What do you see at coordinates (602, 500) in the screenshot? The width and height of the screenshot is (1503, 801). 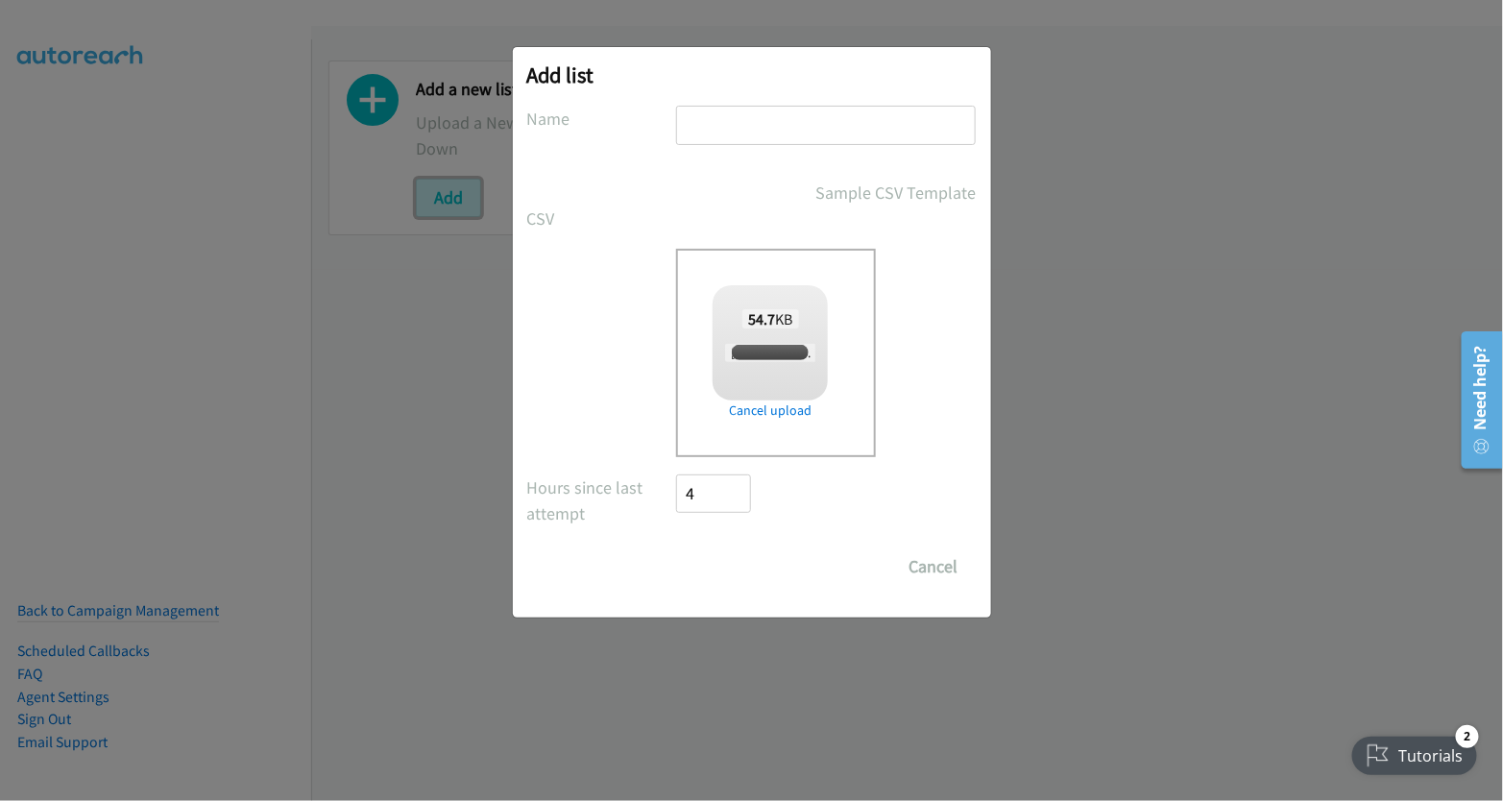 I see `label: Hours since last attempt` at bounding box center [602, 500].